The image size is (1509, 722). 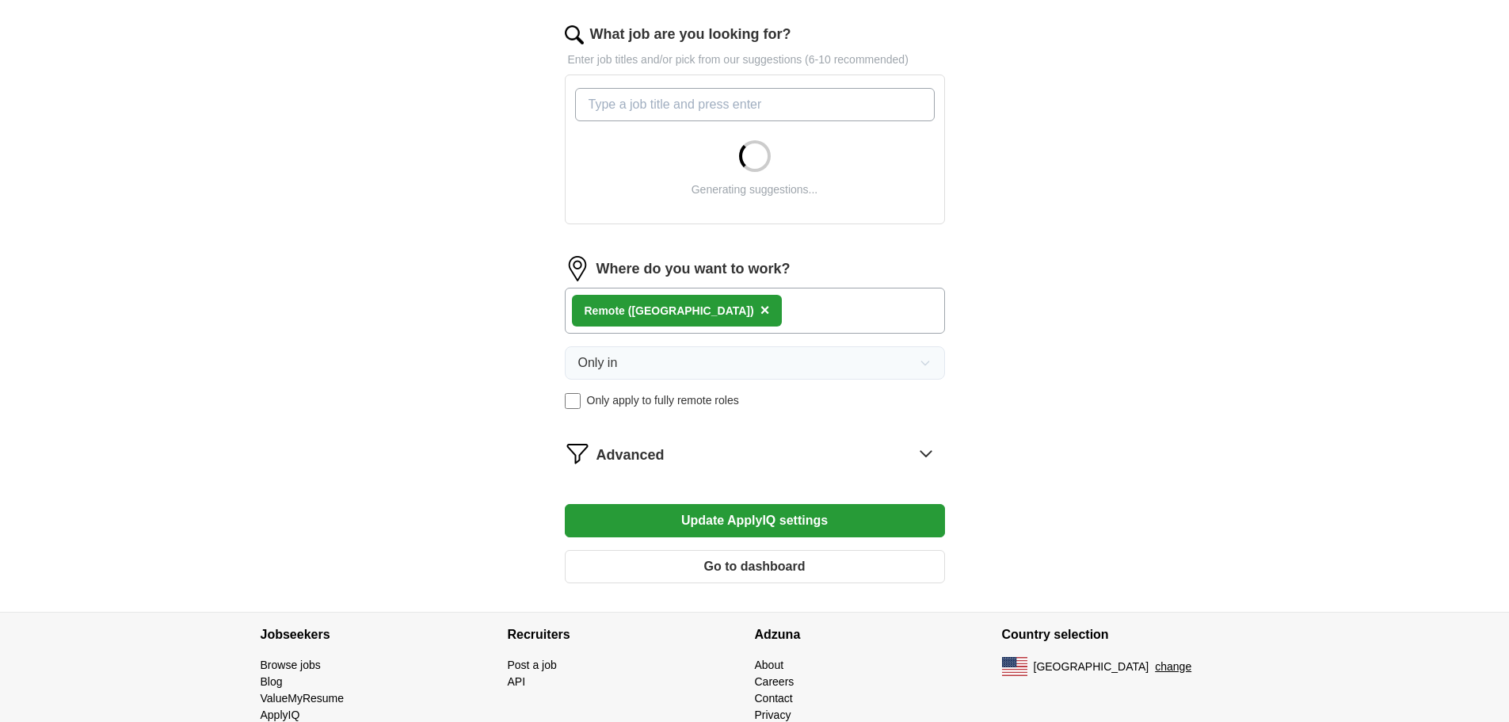 What do you see at coordinates (1015, 666) in the screenshot?
I see `img: US flag` at bounding box center [1015, 666].